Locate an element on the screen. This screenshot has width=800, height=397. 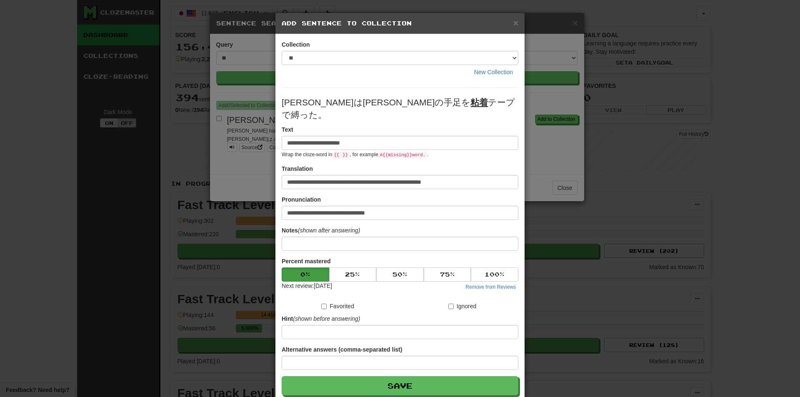
button: Remove from Reviews is located at coordinates (491, 287).